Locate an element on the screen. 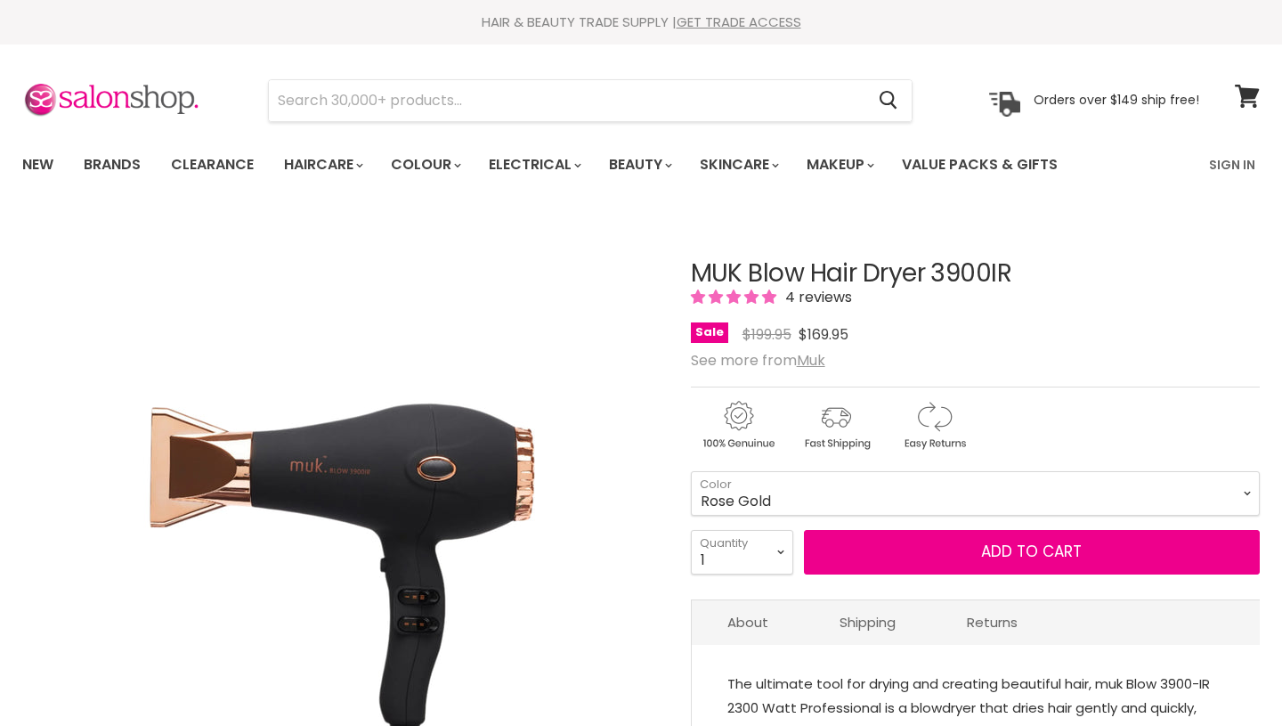 The width and height of the screenshot is (1282, 726). a: Value Packs & Gifts is located at coordinates (979, 165).